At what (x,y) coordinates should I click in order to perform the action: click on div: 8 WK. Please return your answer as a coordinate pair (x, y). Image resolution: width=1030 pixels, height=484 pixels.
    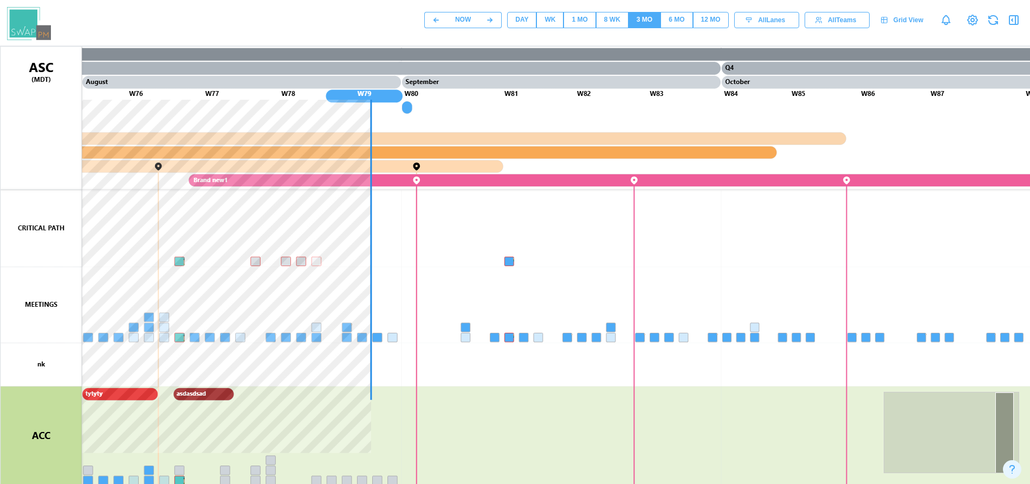
    Looking at the image, I should click on (612, 20).